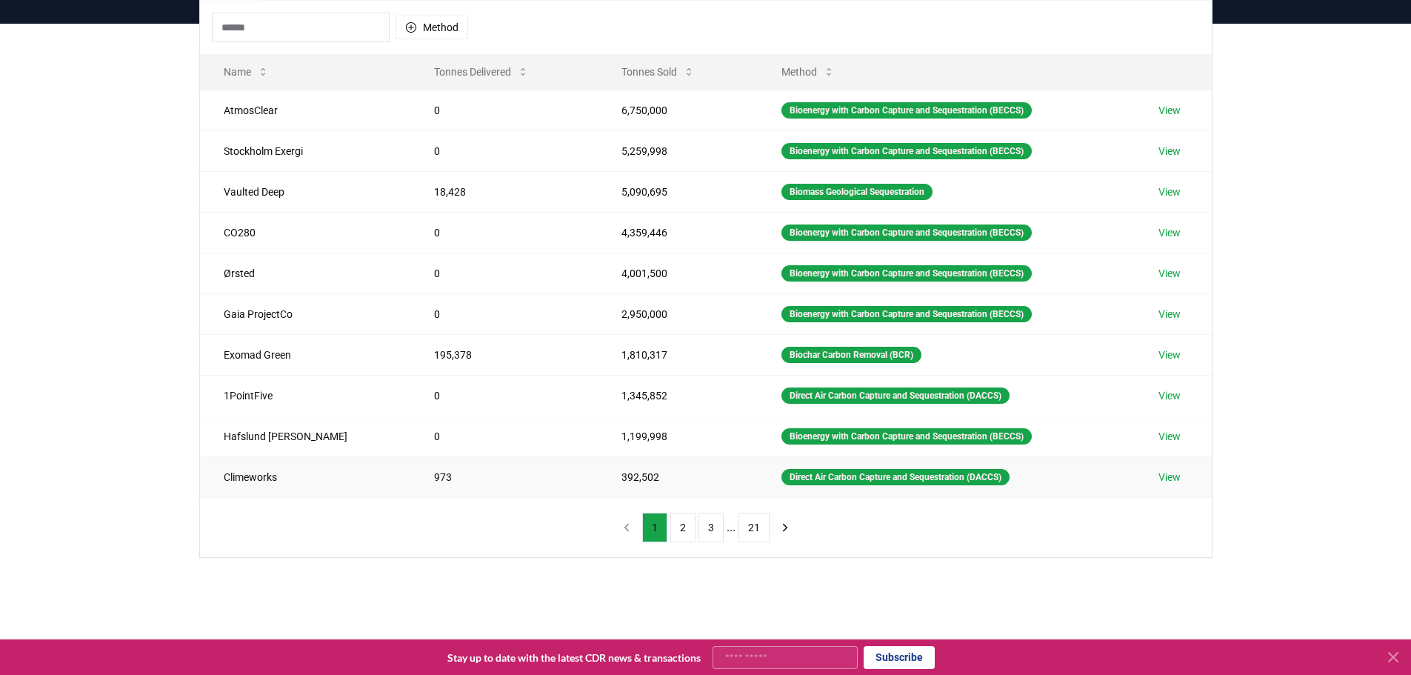 This screenshot has height=675, width=1411. What do you see at coordinates (677, 273) in the screenshot?
I see `td: 4,001,500` at bounding box center [677, 273].